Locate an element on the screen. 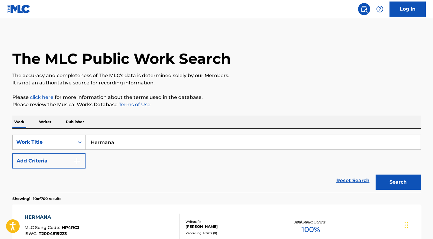  span: MLC Song Code : is located at coordinates (43, 227).